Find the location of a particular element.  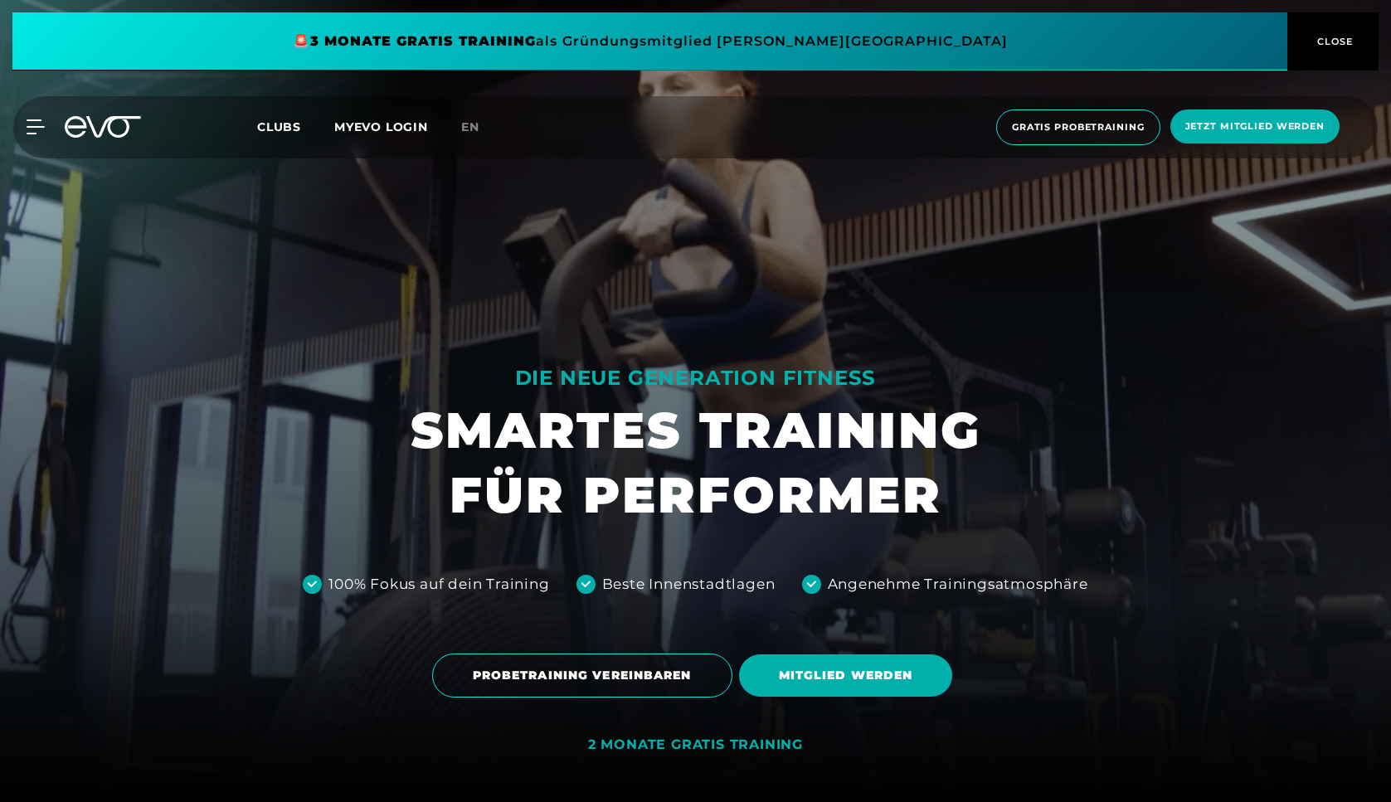

a: MITGLIED WERDEN is located at coordinates (850, 675).